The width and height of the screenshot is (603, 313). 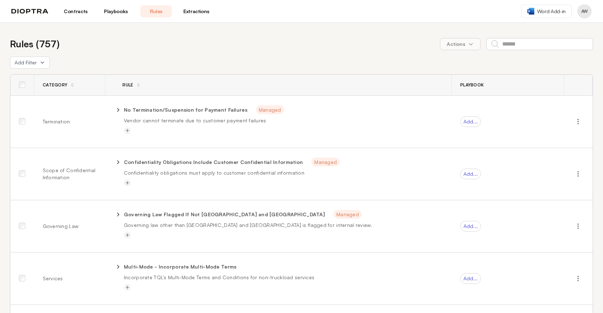 What do you see at coordinates (283, 121) in the screenshot?
I see `p: Vendor cannot terminate due to customer payment failures` at bounding box center [283, 121].